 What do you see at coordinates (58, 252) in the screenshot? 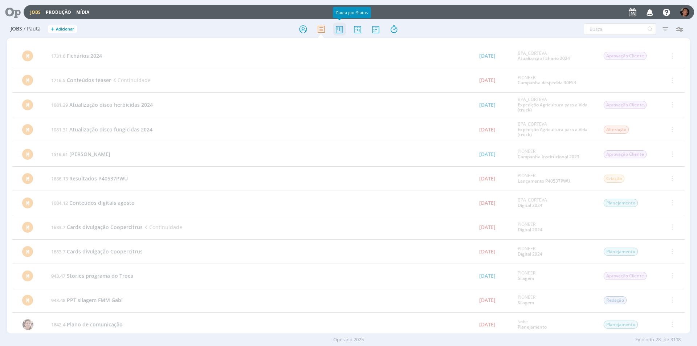
I see `span: 1683.7` at bounding box center [58, 252].